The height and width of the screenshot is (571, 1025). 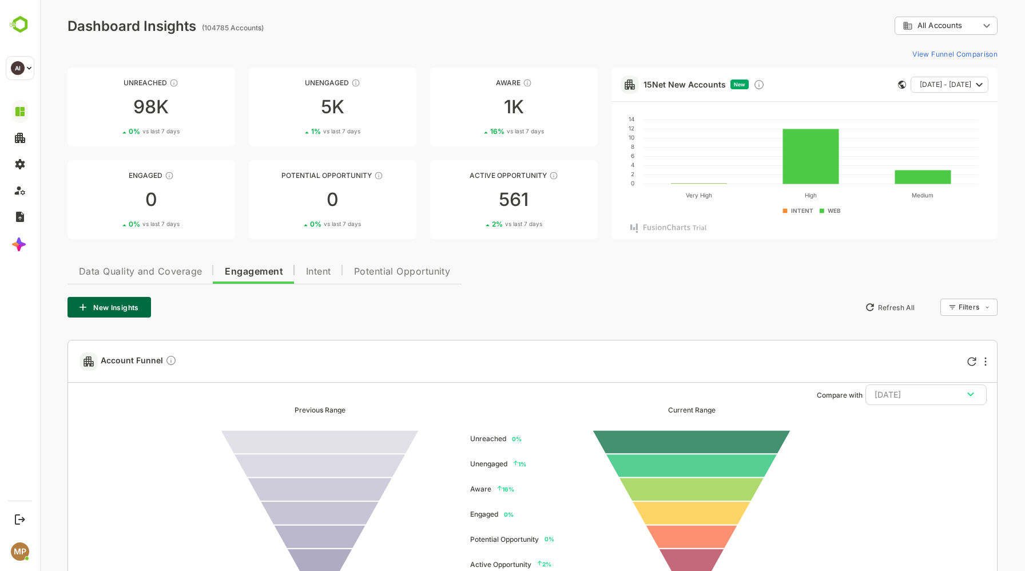 I want to click on div: These accounts have not been engaged with for a defined time period, so click(x=134, y=83).